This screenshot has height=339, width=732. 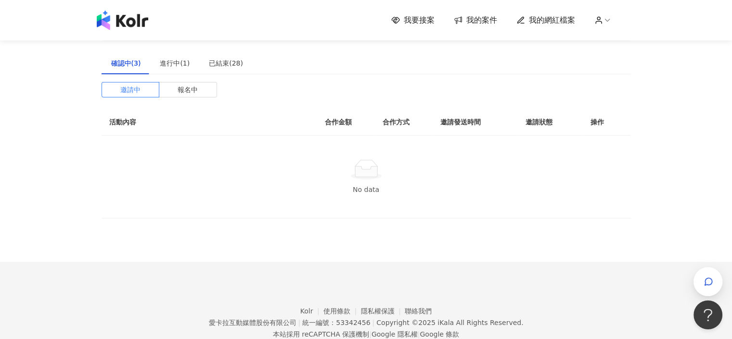 I want to click on a: 我的網紅檔案, so click(x=546, y=20).